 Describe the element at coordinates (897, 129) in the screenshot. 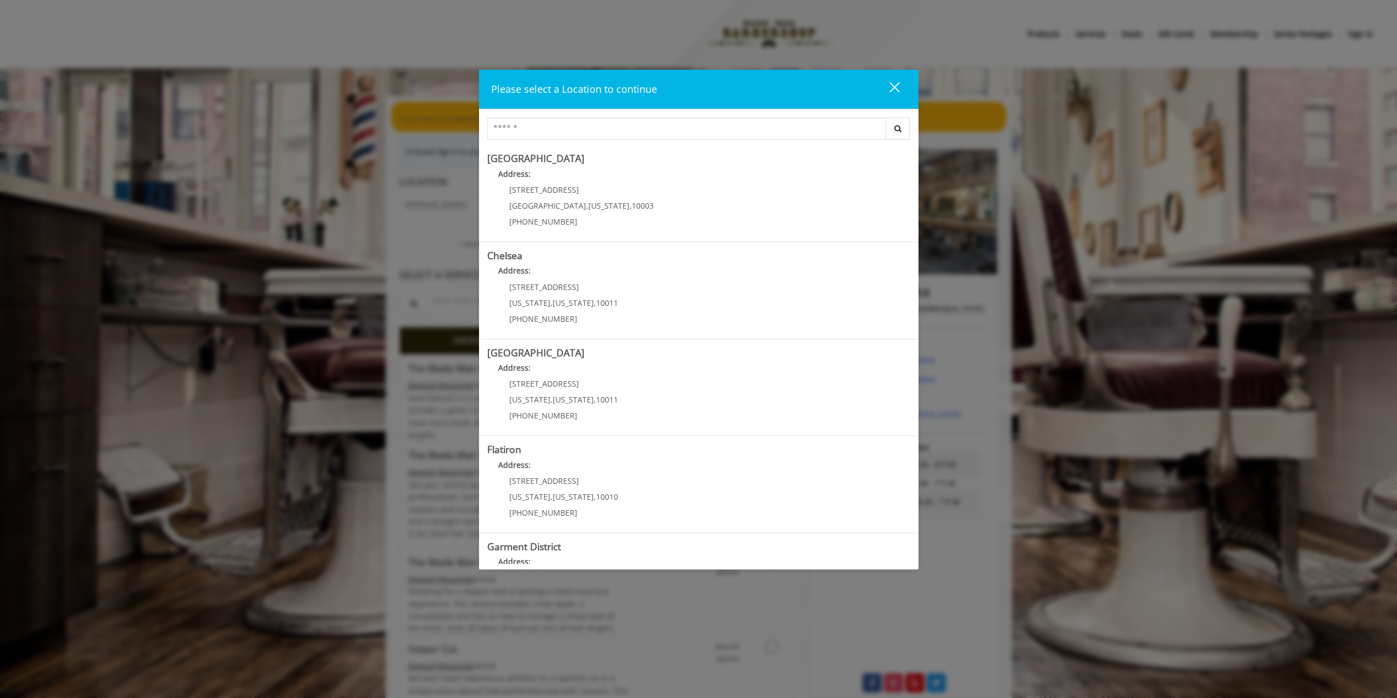

I see `i: Search button` at that location.